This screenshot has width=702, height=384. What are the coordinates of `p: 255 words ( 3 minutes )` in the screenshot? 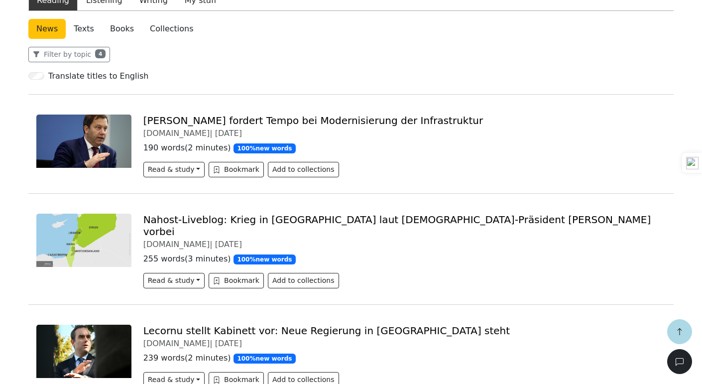 It's located at (404, 259).